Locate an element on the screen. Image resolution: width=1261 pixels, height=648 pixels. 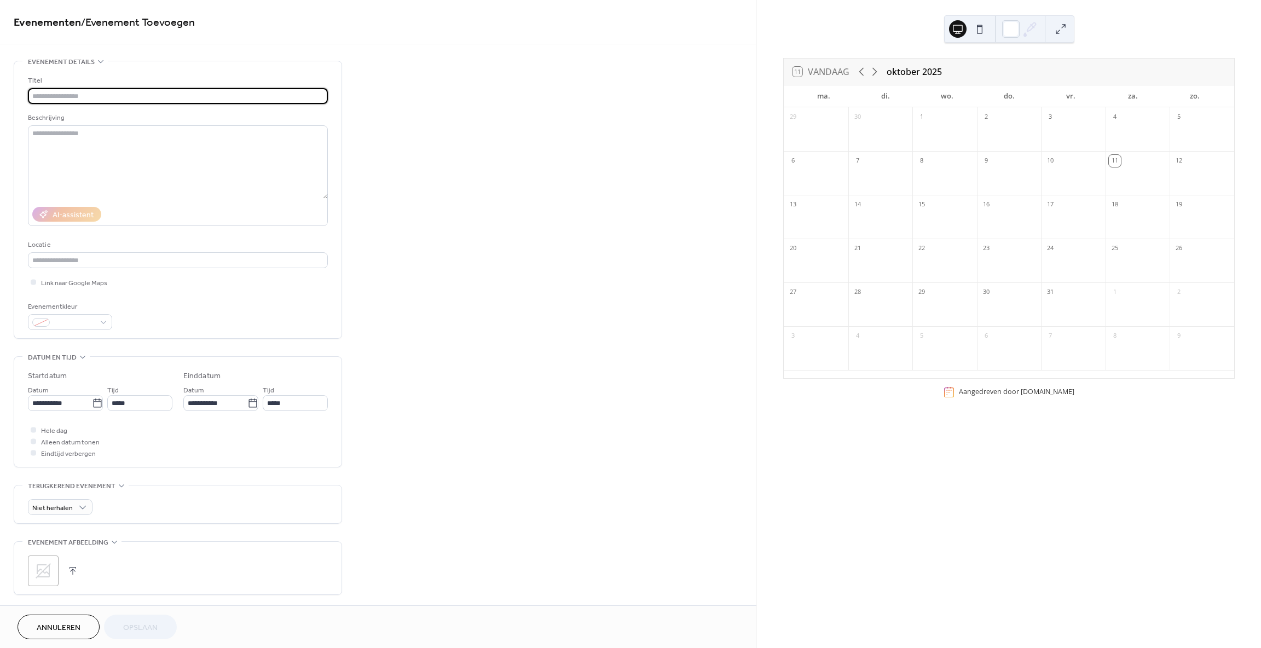
div: 23 is located at coordinates (986, 248).